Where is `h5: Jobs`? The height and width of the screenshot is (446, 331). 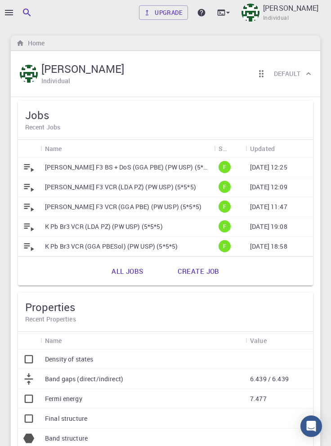
h5: Jobs is located at coordinates (165, 115).